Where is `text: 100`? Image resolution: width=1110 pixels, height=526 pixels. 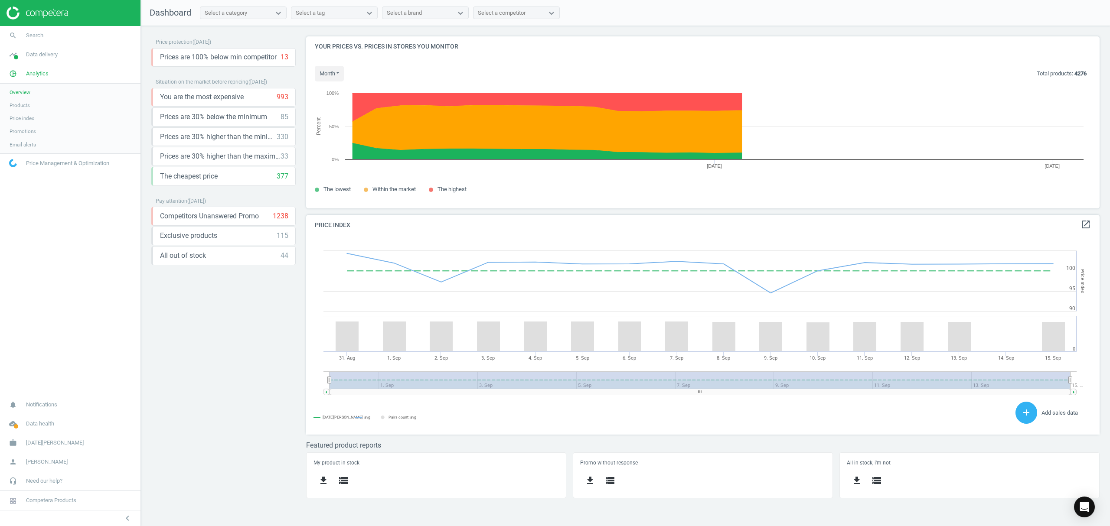
text: 100 is located at coordinates (1071, 268).